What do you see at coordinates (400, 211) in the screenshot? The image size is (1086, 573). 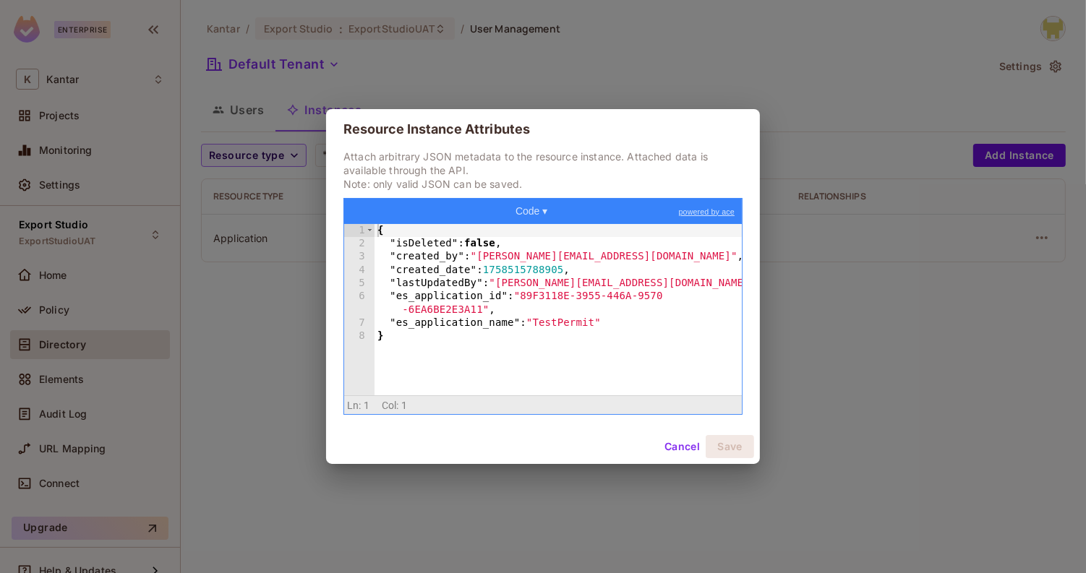 I see `button: Sort contents` at bounding box center [400, 211].